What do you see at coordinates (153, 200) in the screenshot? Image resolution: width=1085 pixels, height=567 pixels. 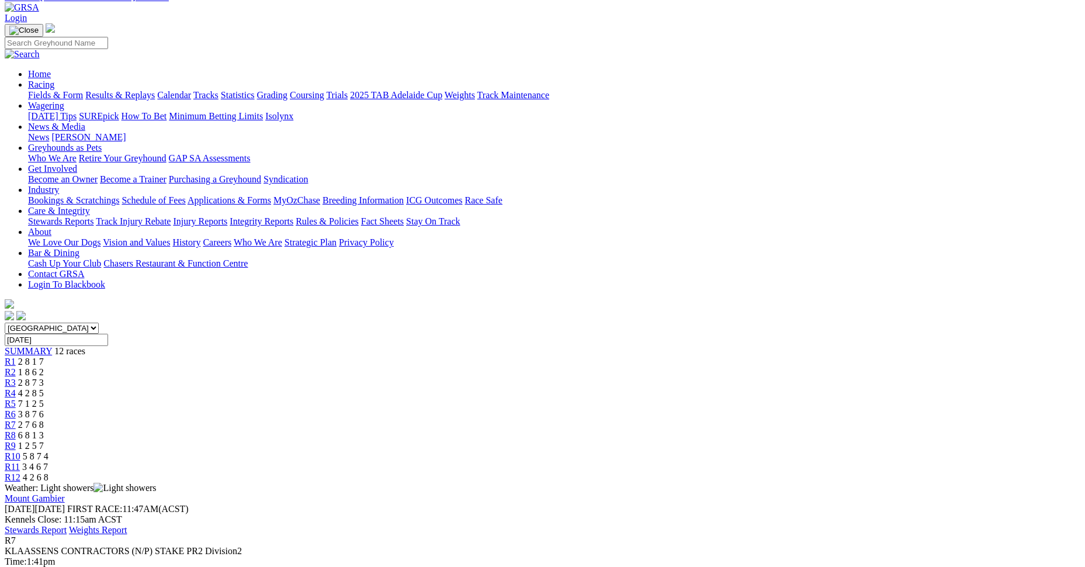 I see `a: Schedule of Fees` at bounding box center [153, 200].